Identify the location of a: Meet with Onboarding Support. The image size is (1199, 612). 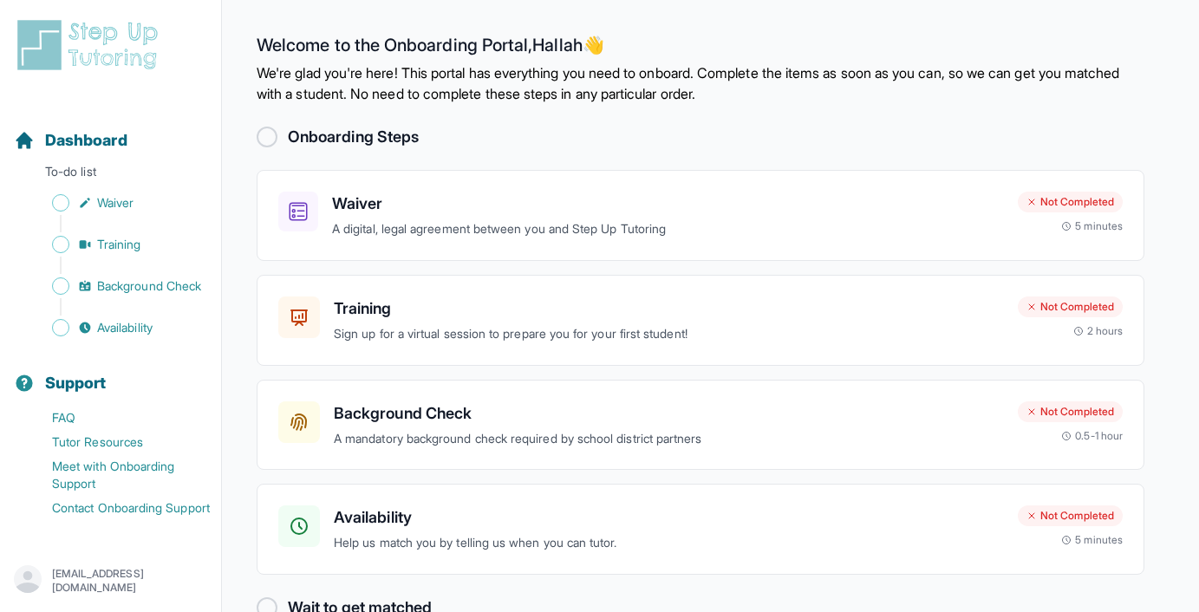
(117, 475).